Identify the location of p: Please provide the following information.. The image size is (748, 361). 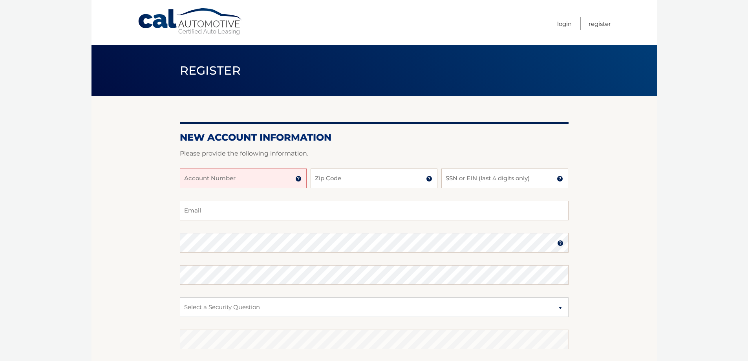
(374, 154).